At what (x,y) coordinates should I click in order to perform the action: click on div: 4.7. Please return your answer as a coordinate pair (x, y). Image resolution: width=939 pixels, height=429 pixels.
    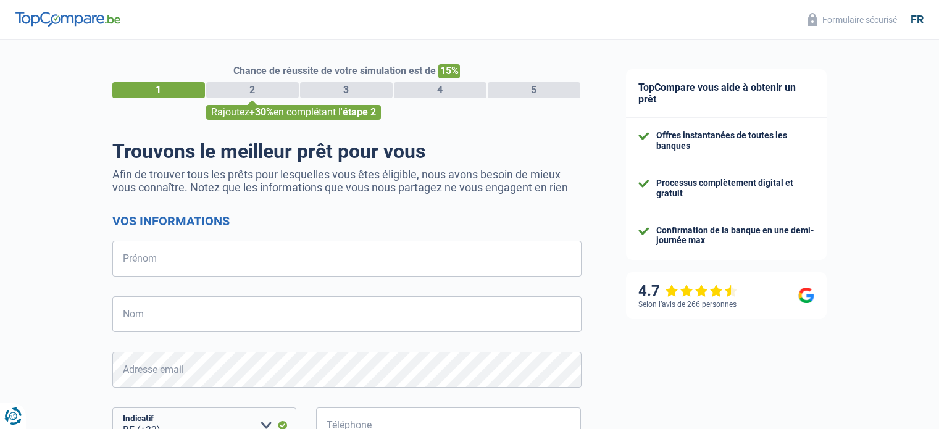
    Looking at the image, I should click on (688, 291).